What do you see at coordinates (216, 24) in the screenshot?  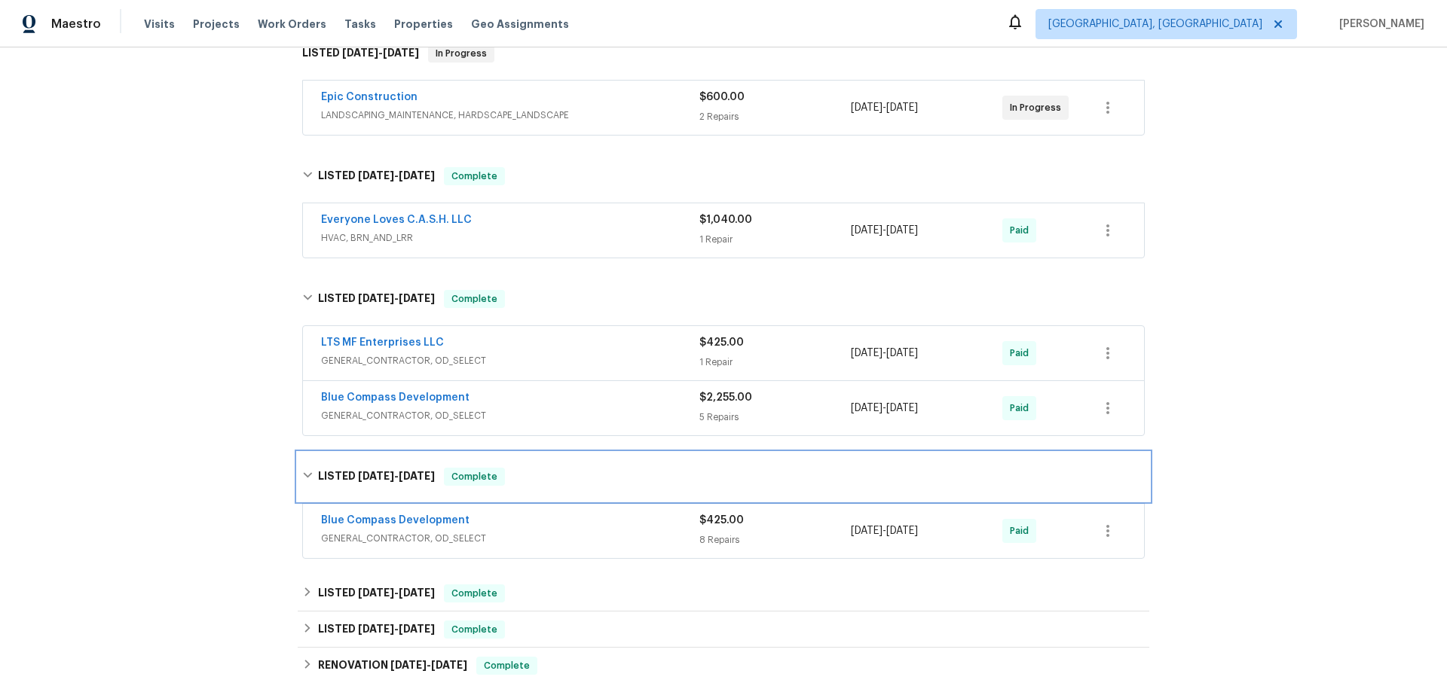 I see `span: Projects` at bounding box center [216, 24].